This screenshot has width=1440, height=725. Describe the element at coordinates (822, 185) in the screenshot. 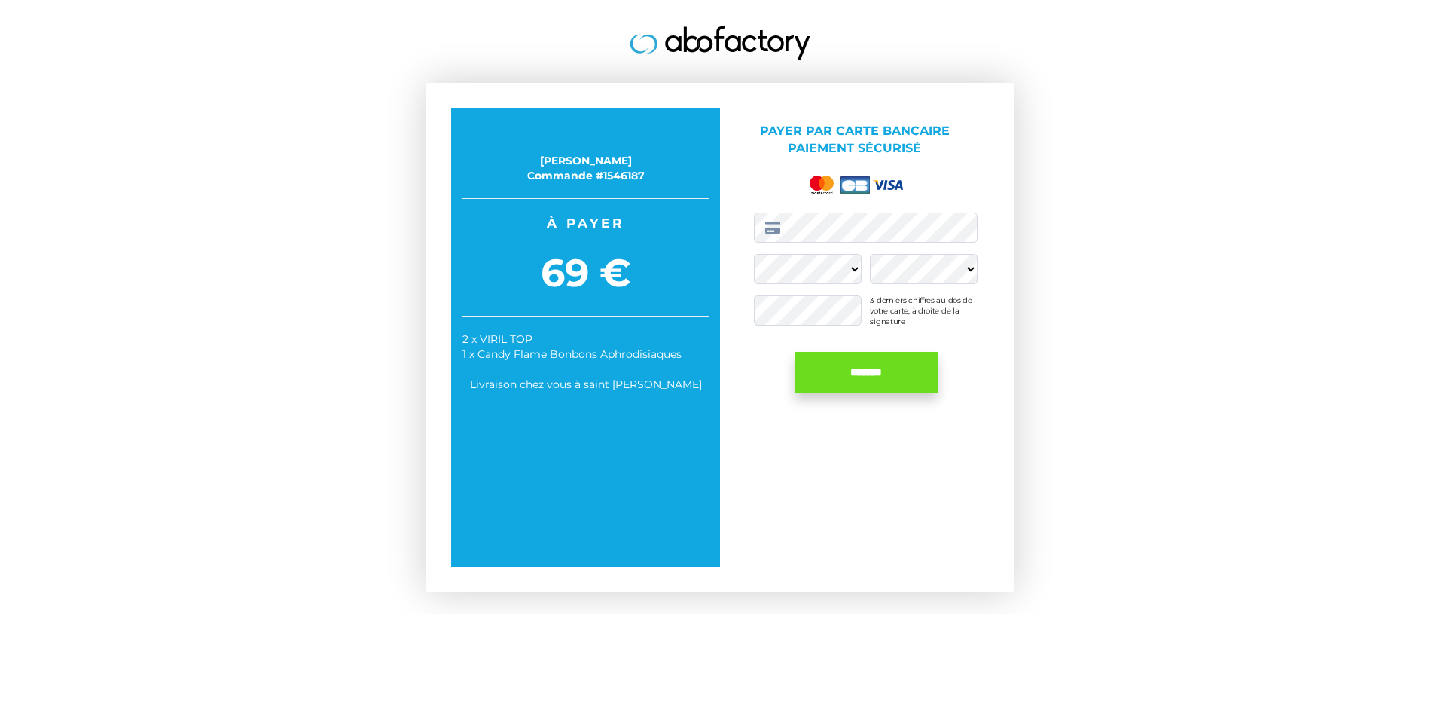

I see `img: mastercard.png` at that location.